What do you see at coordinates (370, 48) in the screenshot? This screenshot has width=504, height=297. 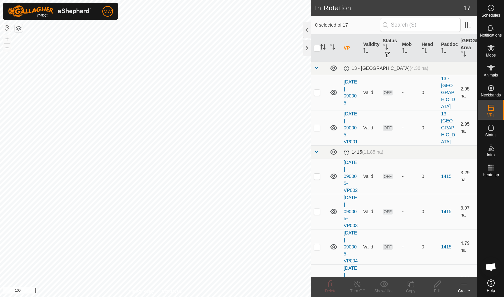 I see `th: Validity` at bounding box center [370, 48].